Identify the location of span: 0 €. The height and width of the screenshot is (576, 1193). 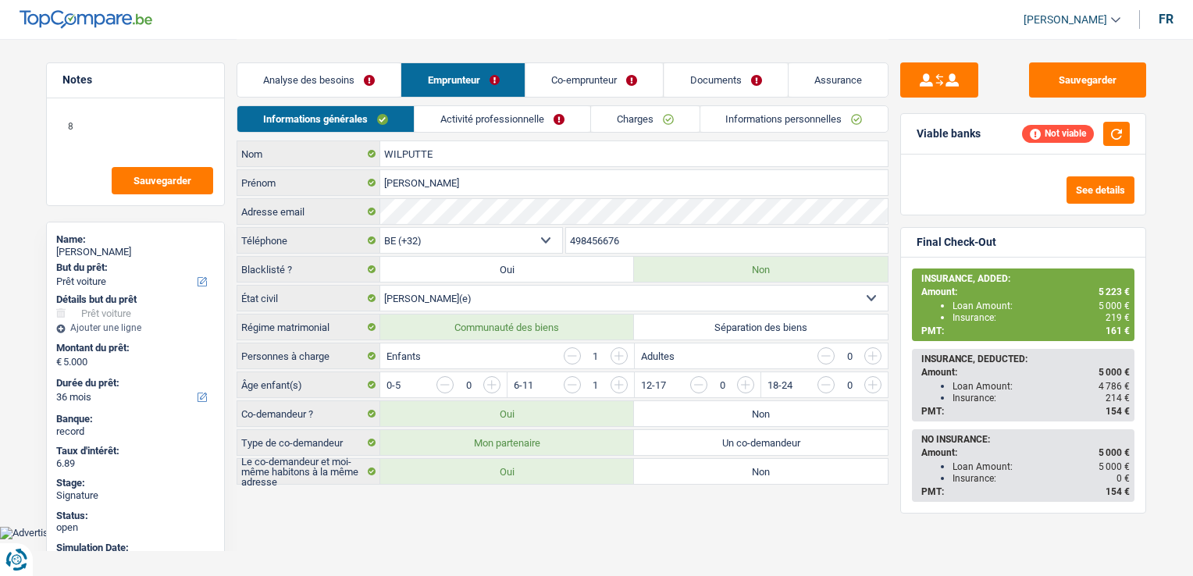
(1123, 479).